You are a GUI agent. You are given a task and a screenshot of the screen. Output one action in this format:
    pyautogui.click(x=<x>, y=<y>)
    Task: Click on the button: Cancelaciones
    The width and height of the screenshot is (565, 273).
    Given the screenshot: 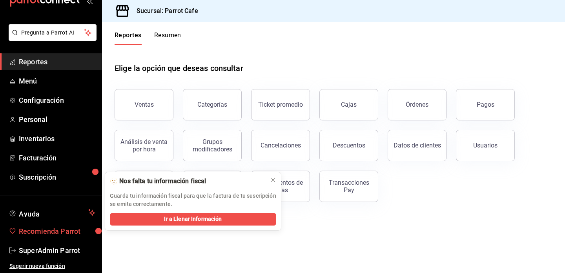 What is the action you would take?
    pyautogui.click(x=280, y=145)
    